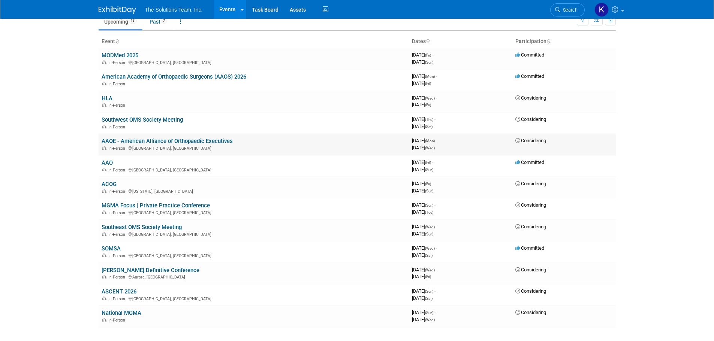  Describe the element at coordinates (164, 21) in the screenshot. I see `span: 7` at that location.